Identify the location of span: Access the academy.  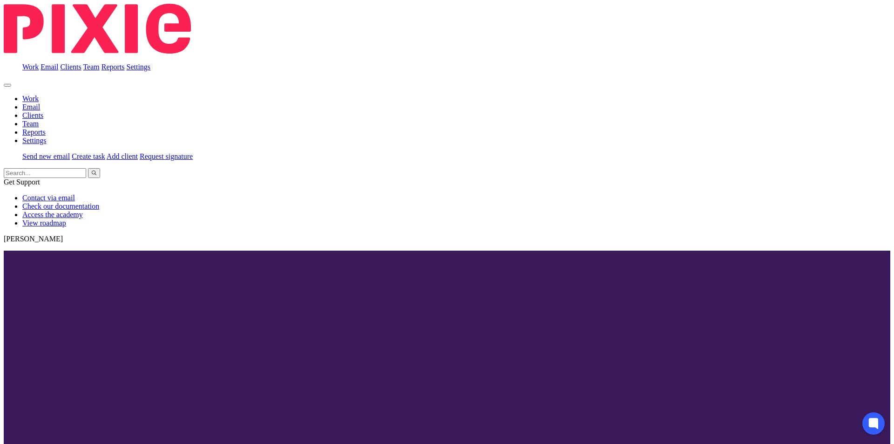
(53, 214).